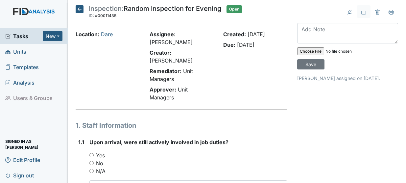 The width and height of the screenshot is (406, 183). What do you see at coordinates (91, 15) in the screenshot?
I see `span: ID:` at bounding box center [91, 15].